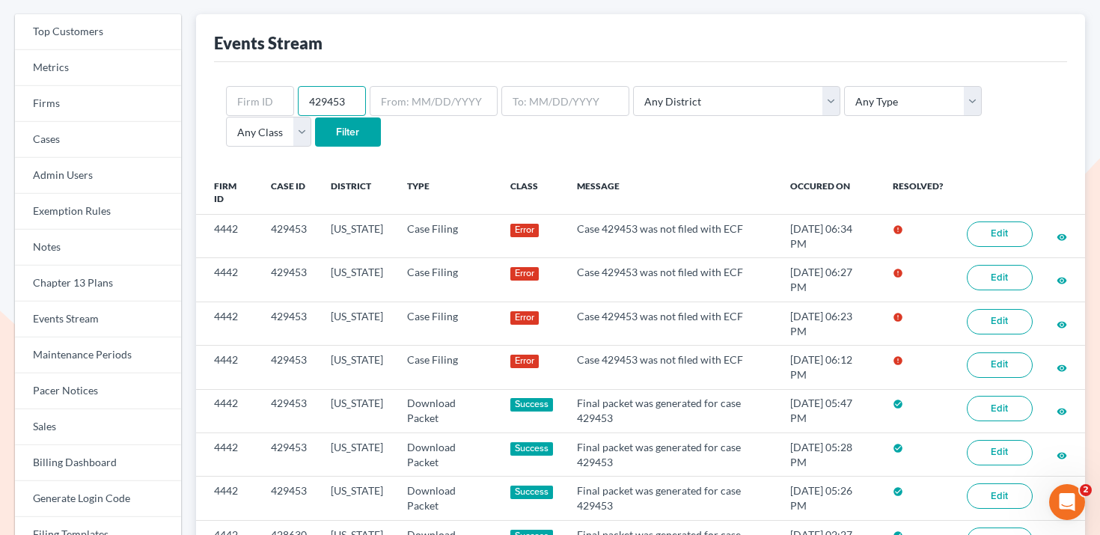 The width and height of the screenshot is (1100, 535). I want to click on a: Top Customers, so click(98, 32).